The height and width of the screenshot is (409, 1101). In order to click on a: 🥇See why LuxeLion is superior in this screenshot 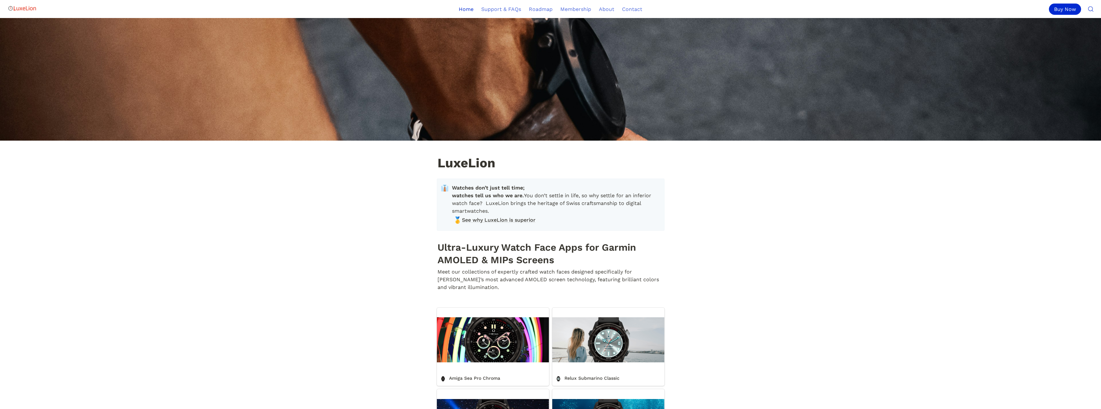, I will do `click(556, 220)`.